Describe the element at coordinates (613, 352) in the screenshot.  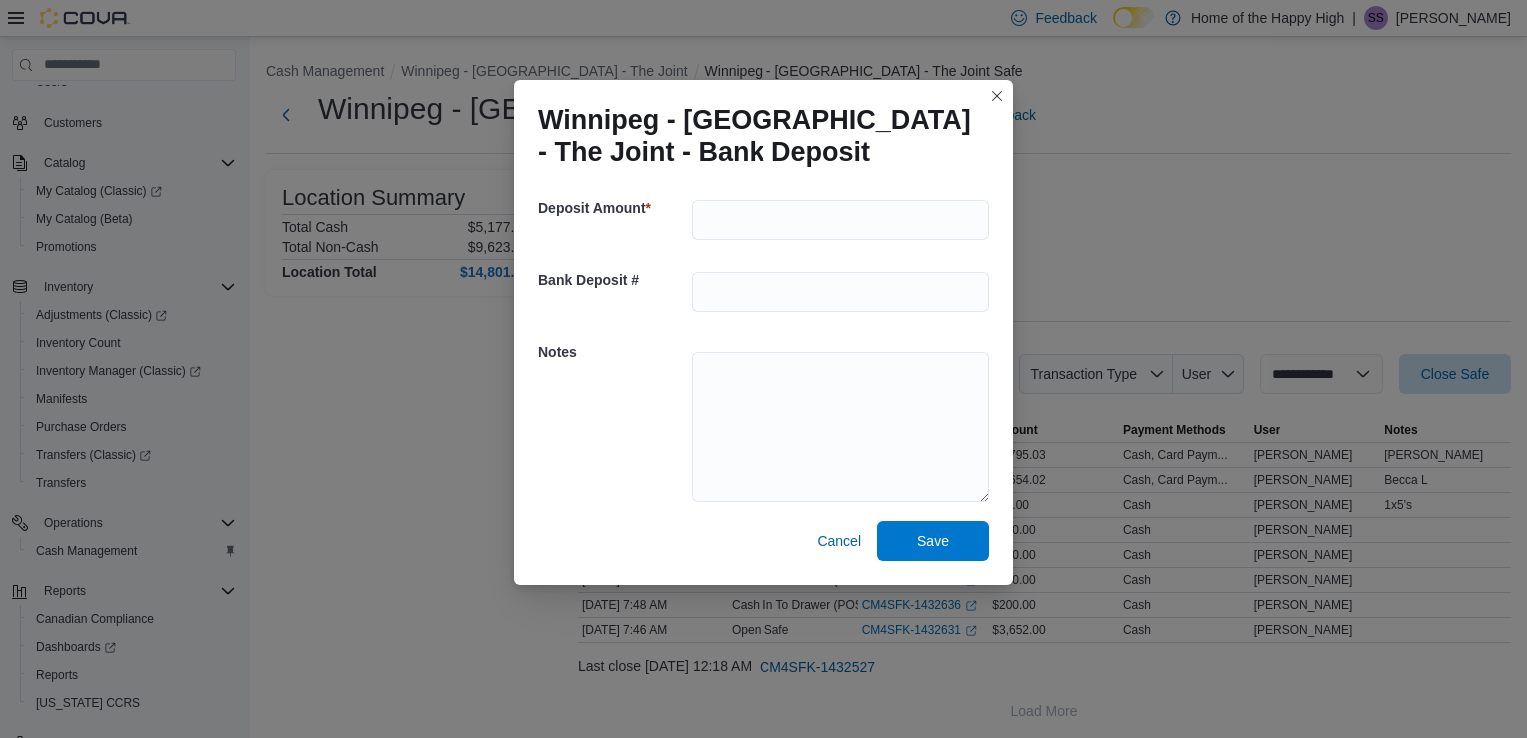
I see `h5: Notes` at that location.